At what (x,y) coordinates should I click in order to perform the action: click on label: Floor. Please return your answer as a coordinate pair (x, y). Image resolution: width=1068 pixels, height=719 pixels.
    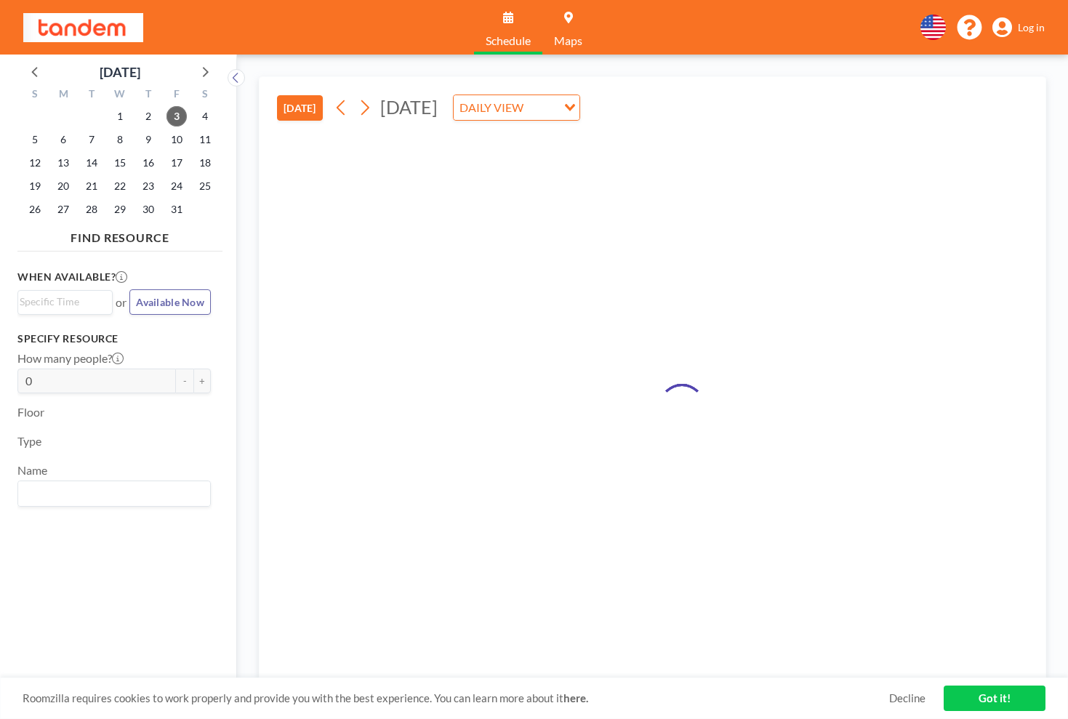
    Looking at the image, I should click on (31, 412).